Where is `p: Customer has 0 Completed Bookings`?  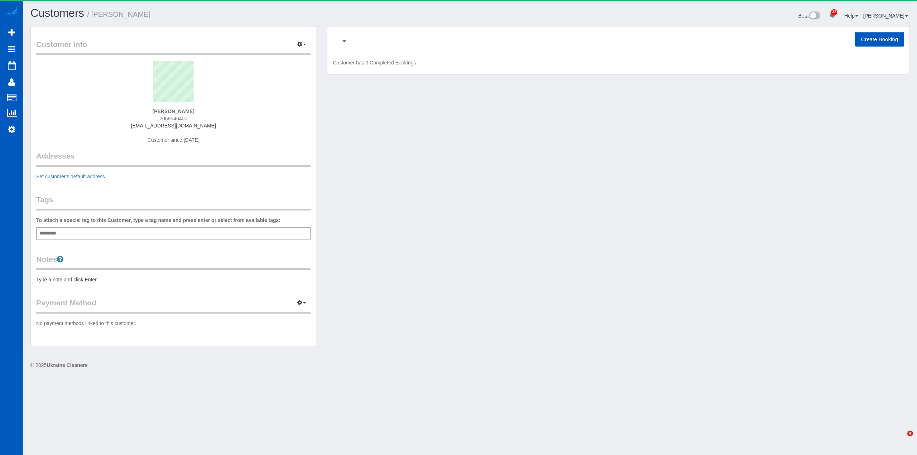
p: Customer has 0 Completed Bookings is located at coordinates (618, 63).